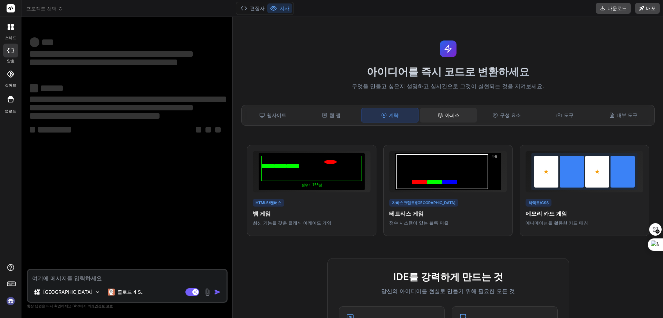 This screenshot has width=663, height=318. I want to click on font: 스레드, so click(10, 38).